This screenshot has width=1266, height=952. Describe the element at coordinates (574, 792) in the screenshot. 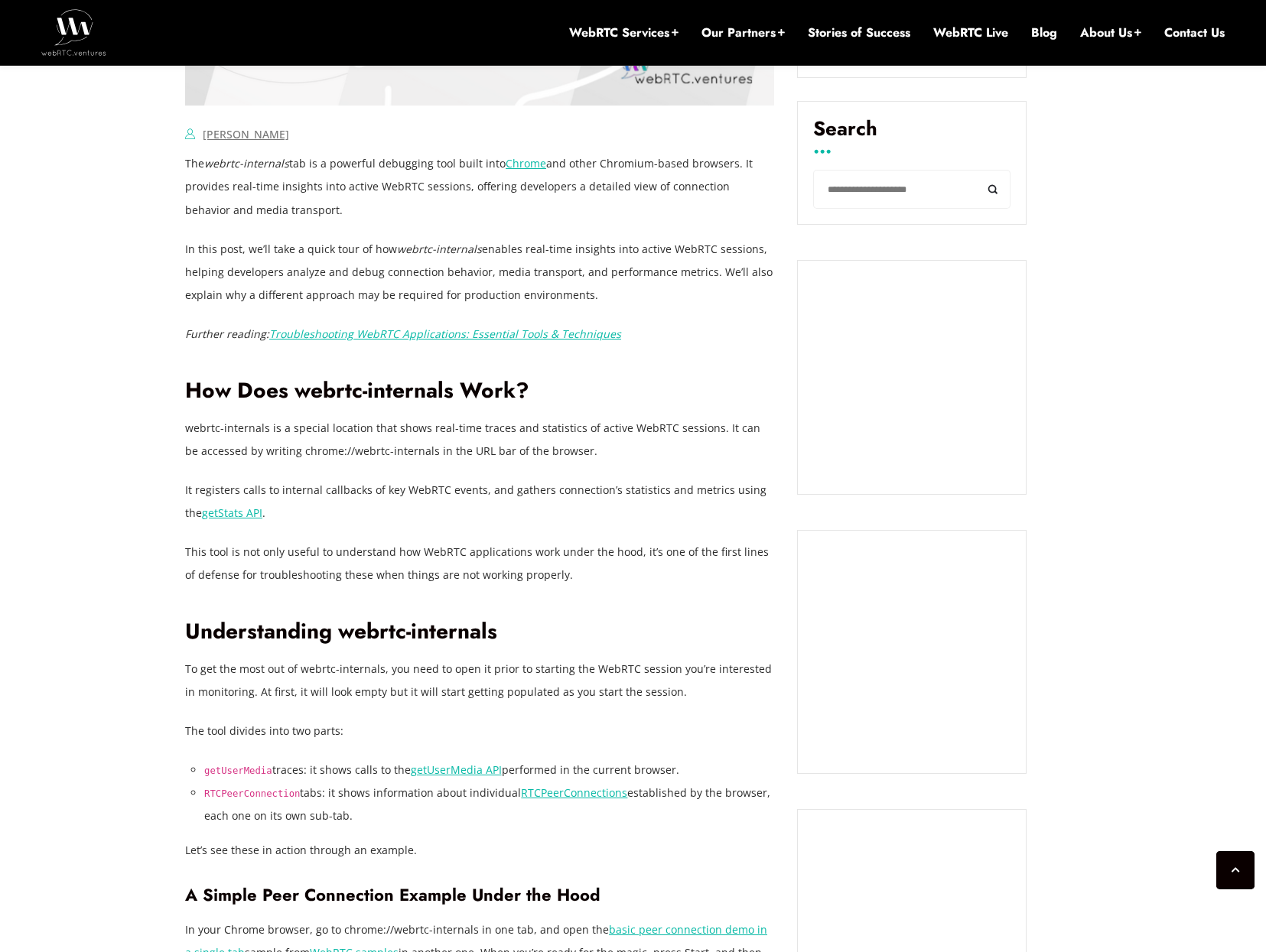

I see `a: RTCPeerConnections` at that location.